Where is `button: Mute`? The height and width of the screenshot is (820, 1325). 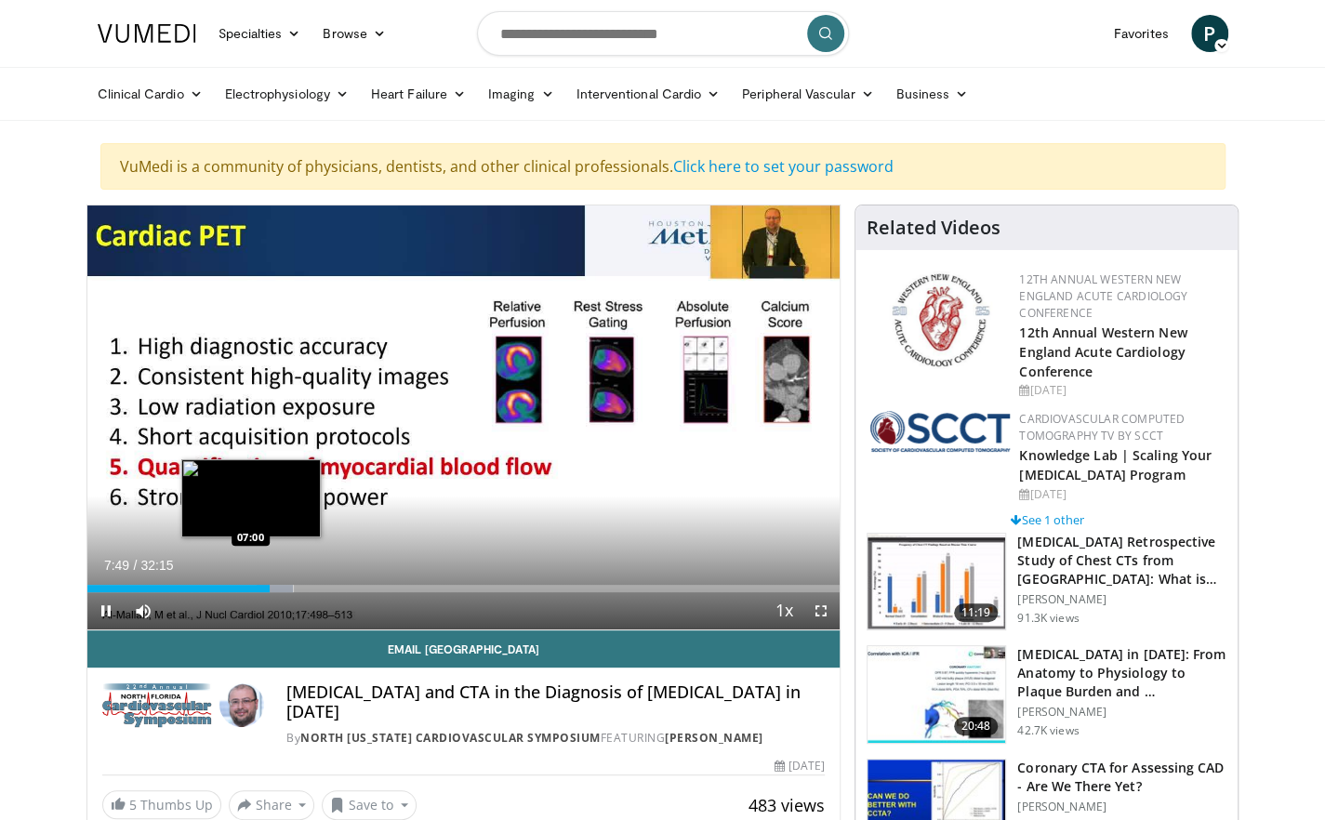
button: Mute is located at coordinates (143, 611).